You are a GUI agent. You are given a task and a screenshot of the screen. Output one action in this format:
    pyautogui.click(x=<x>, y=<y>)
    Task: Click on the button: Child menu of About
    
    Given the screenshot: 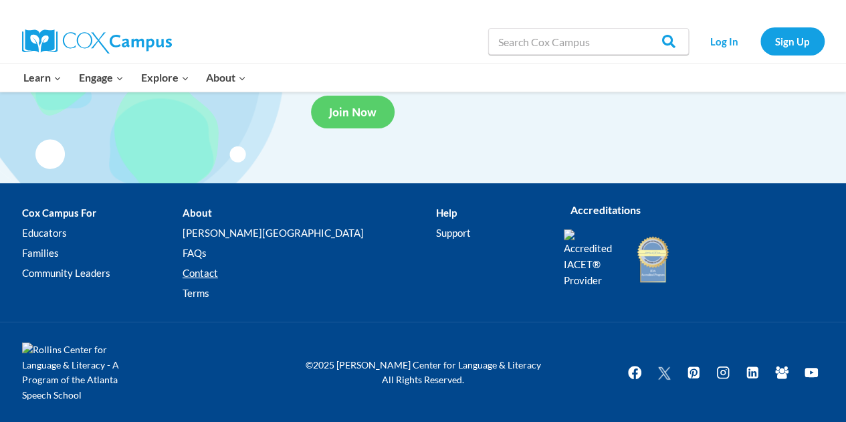 What is the action you would take?
    pyautogui.click(x=226, y=78)
    